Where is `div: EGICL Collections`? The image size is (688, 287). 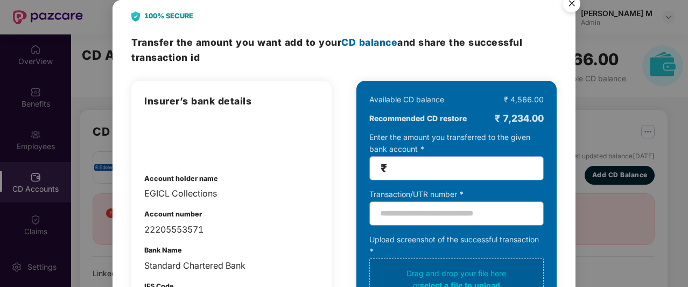
div: EGICL Collections is located at coordinates (232, 193).